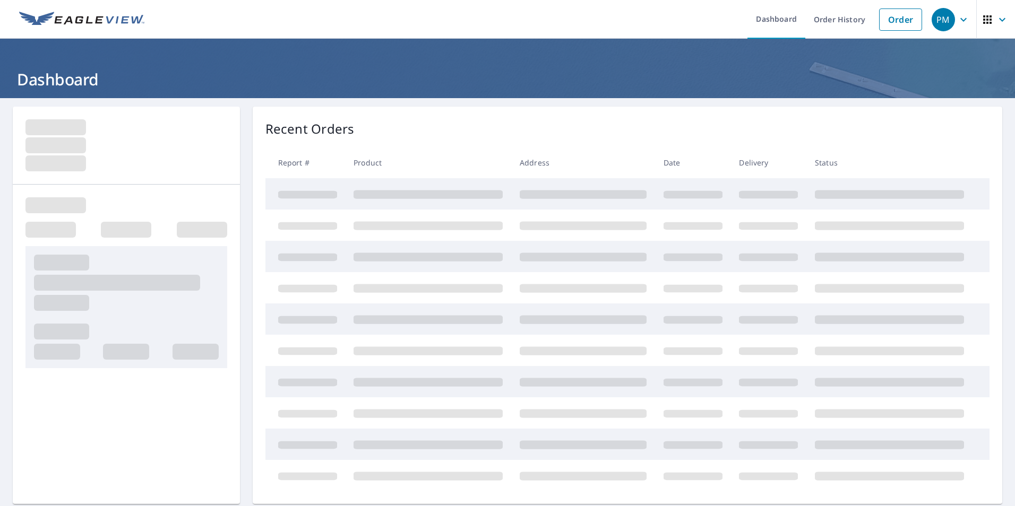 The height and width of the screenshot is (506, 1015). Describe the element at coordinates (768, 162) in the screenshot. I see `th: Delivery` at that location.